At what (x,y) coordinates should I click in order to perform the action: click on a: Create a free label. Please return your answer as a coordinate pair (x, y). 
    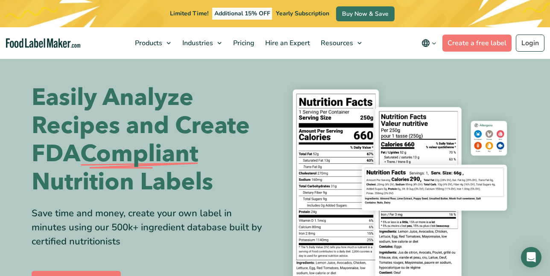
    Looking at the image, I should click on (477, 43).